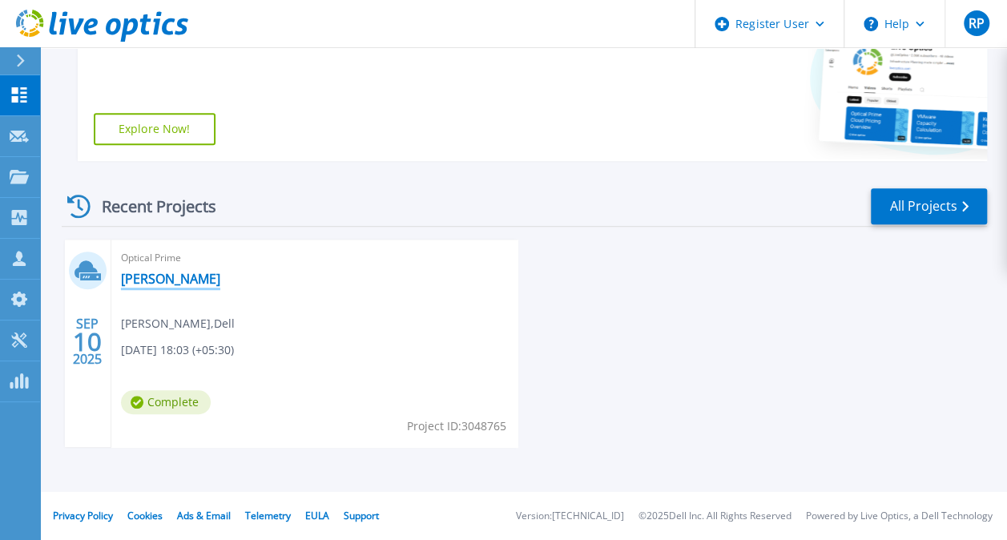 The width and height of the screenshot is (1007, 540). I want to click on li: © 2025 Dell Inc. All Rights Reserved, so click(715, 516).